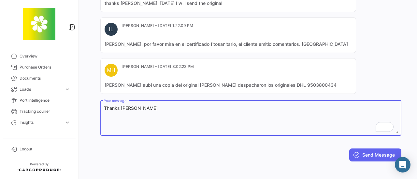  Describe the element at coordinates (41, 123) in the screenshot. I see `span: Insights` at that location.